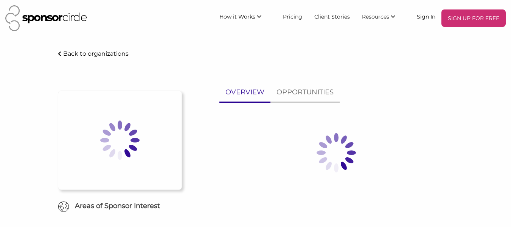  What do you see at coordinates (64, 207) in the screenshot?
I see `img: Globe Icon` at bounding box center [64, 207].